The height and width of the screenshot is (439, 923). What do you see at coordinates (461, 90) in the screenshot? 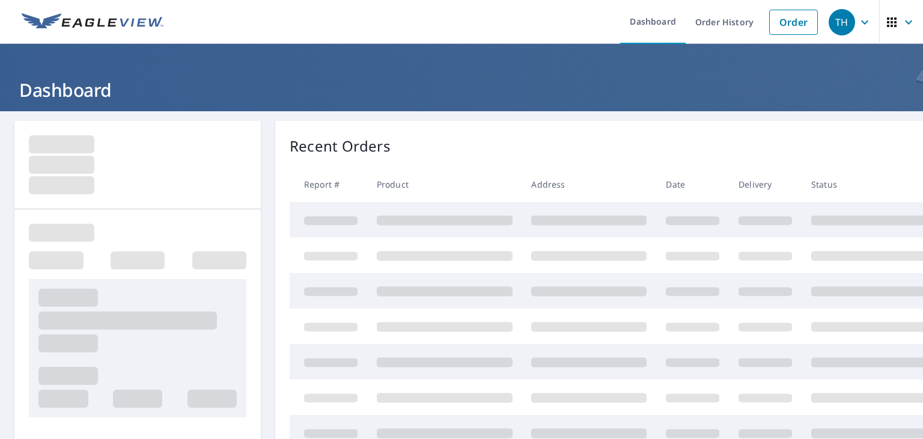
I see `h1: Dashboard` at bounding box center [461, 90].